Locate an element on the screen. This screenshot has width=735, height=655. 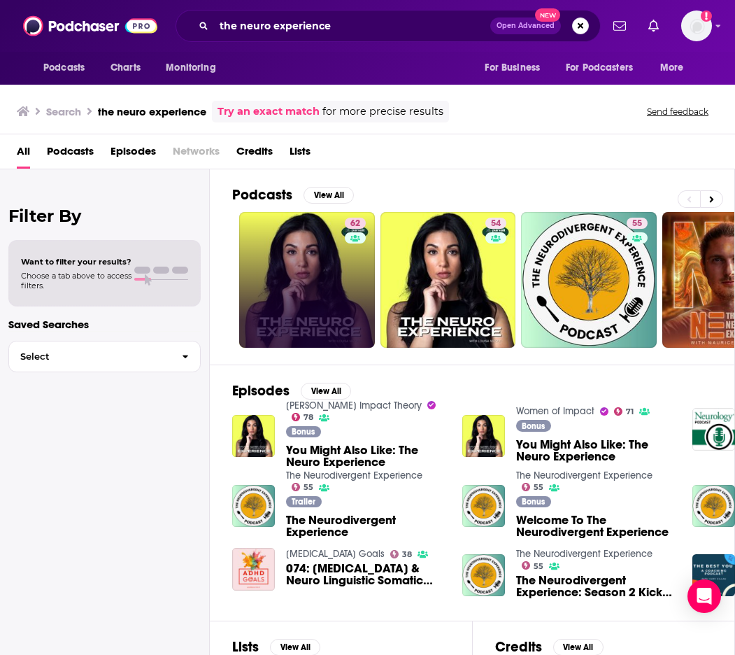
a: Episodes is located at coordinates (133, 154).